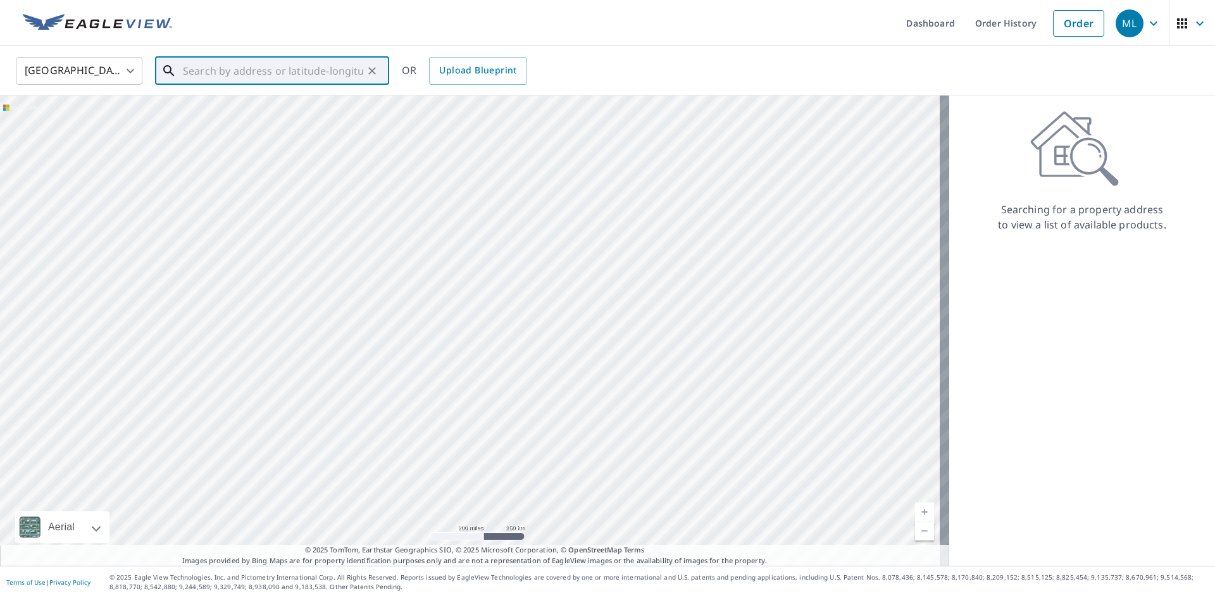 The image size is (1215, 598). Describe the element at coordinates (595, 549) in the screenshot. I see `a: OpenStreetMap` at that location.